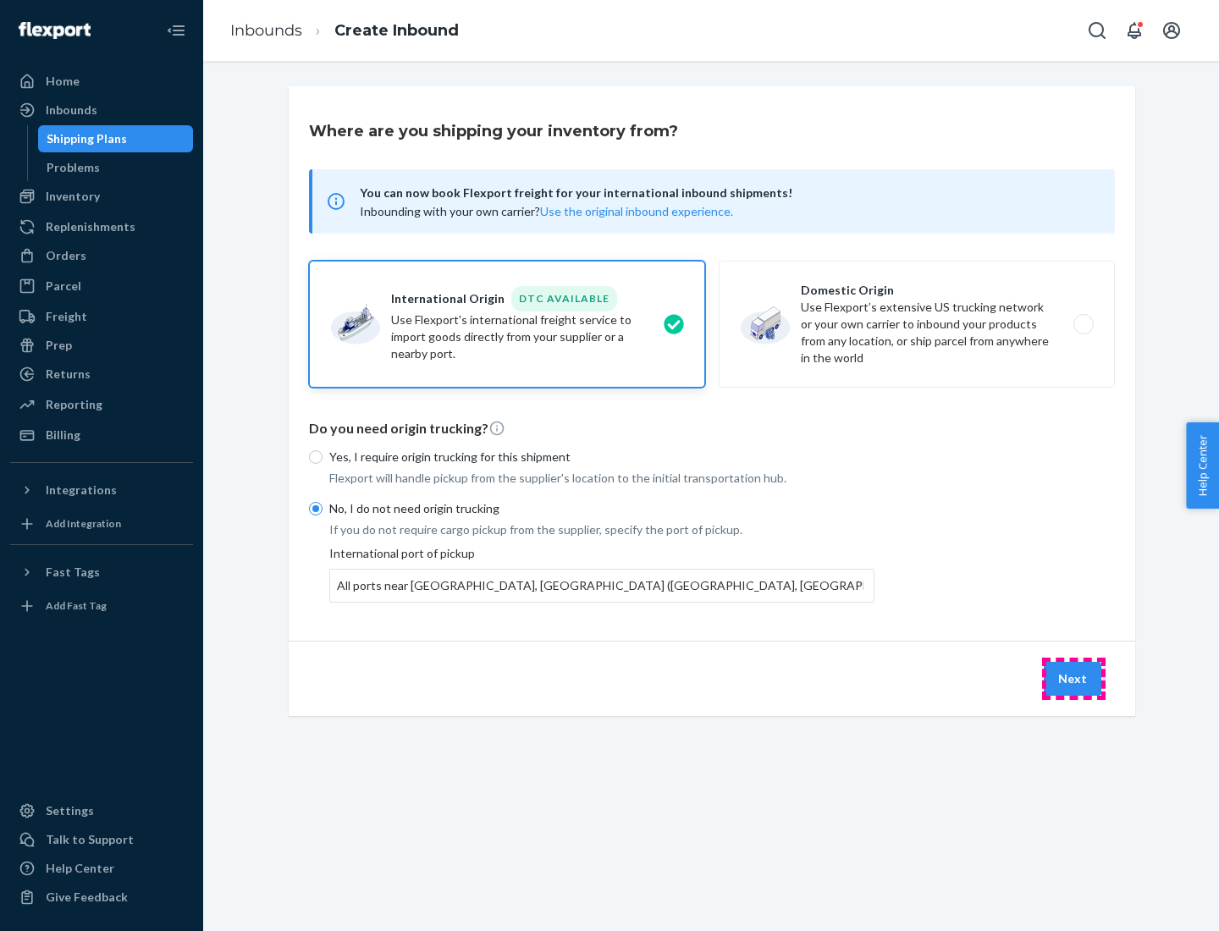  Describe the element at coordinates (86, 139) in the screenshot. I see `div: Shipping Plans` at that location.